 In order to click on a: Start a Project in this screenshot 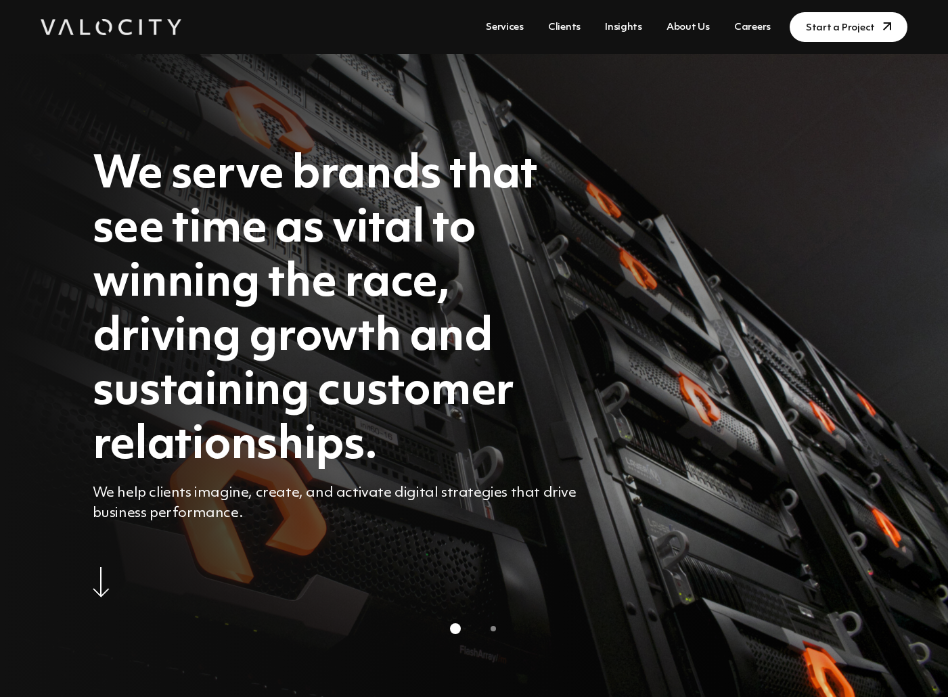, I will do `click(849, 27)`.